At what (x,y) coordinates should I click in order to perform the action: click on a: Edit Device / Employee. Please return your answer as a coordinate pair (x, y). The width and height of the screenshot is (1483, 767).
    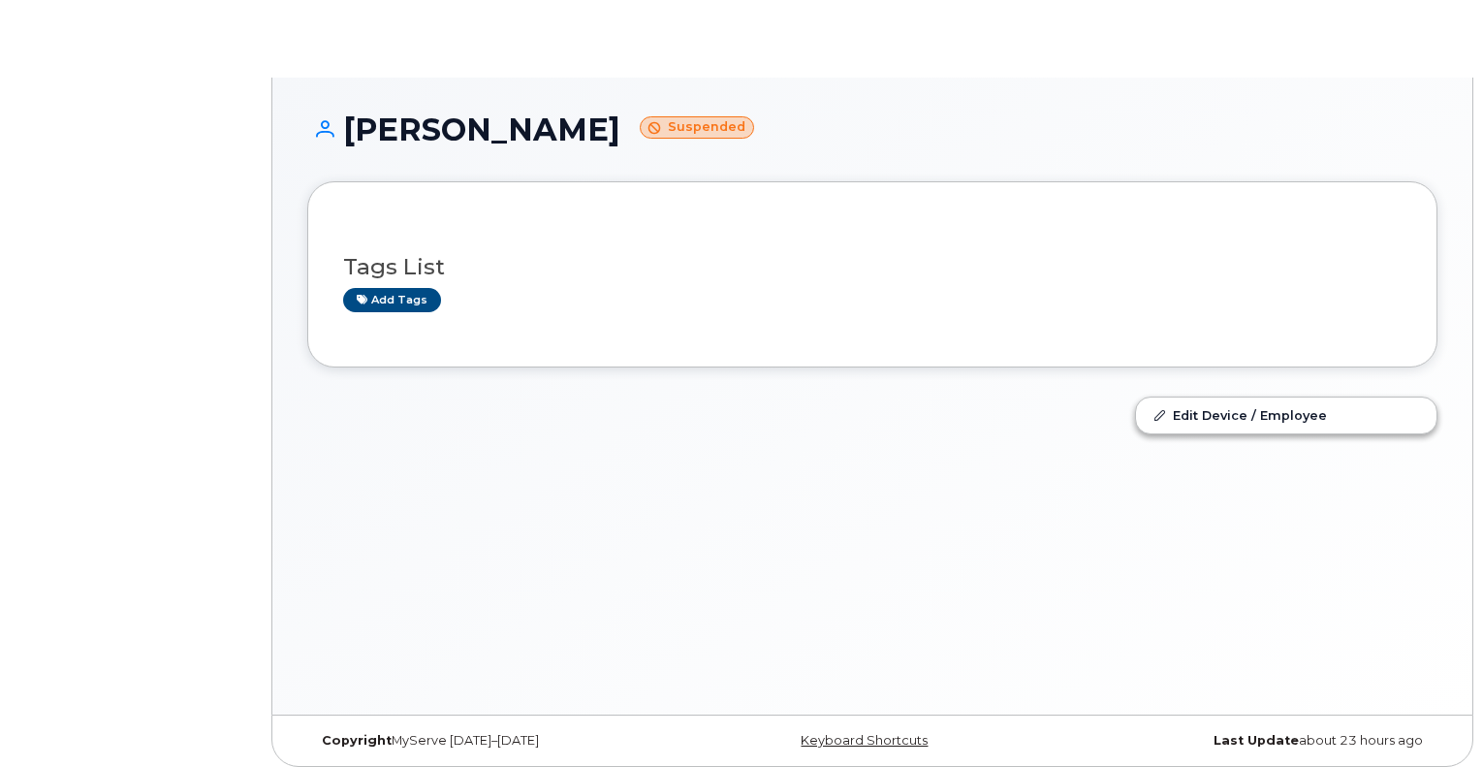
    Looking at the image, I should click on (1287, 415).